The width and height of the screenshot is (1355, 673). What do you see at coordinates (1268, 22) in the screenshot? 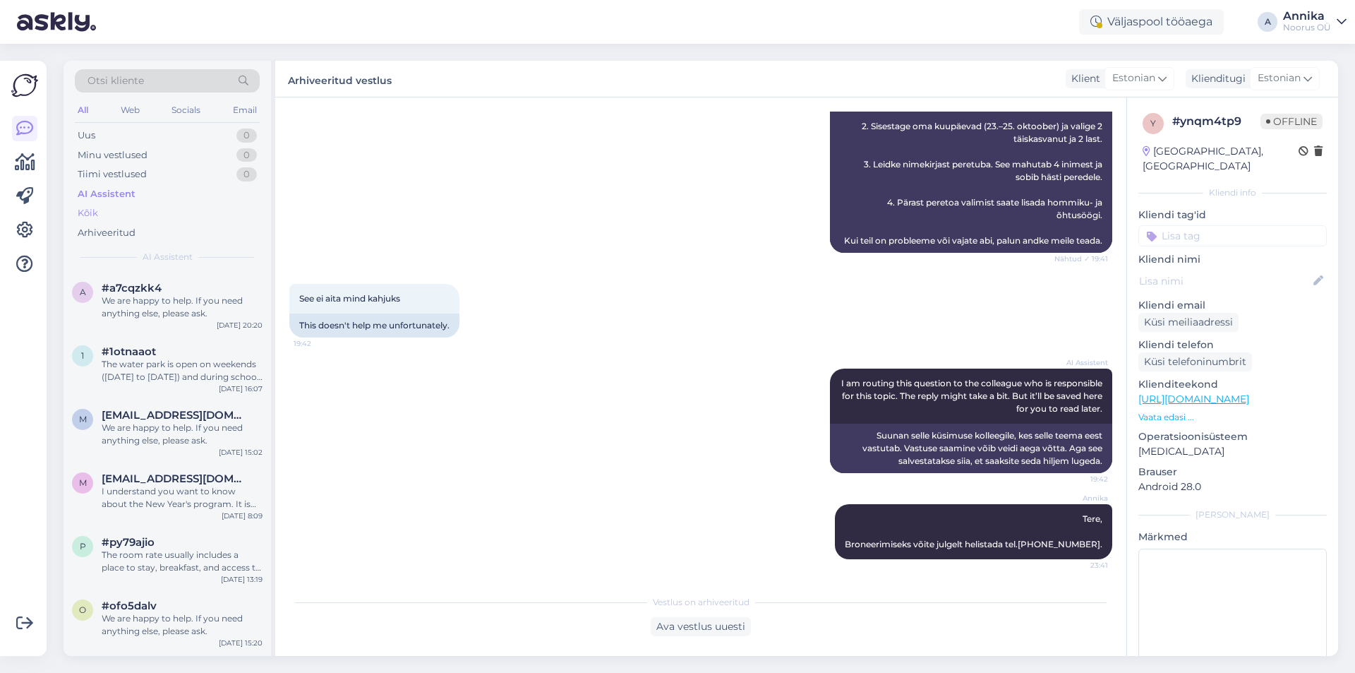
I see `div: A` at bounding box center [1268, 22].